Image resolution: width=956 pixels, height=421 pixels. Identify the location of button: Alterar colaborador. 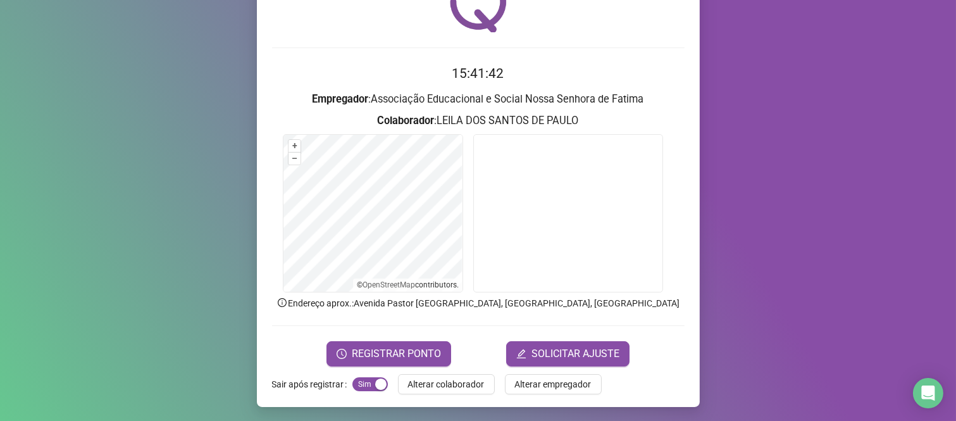
(446, 384).